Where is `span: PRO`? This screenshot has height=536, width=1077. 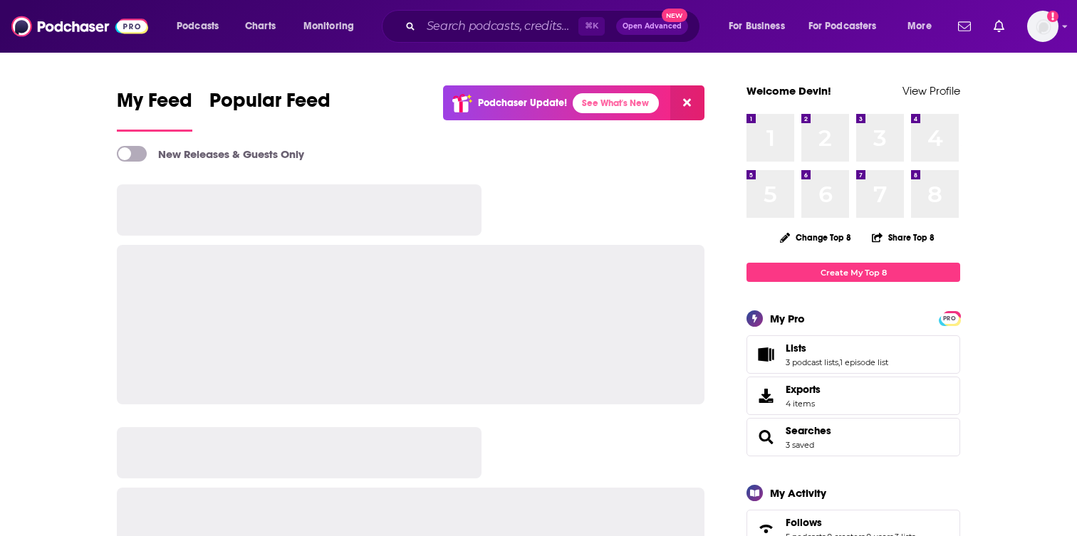 span: PRO is located at coordinates (950, 318).